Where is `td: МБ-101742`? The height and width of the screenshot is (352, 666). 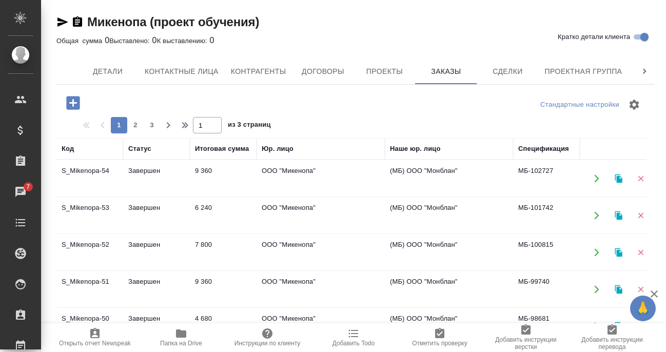
td: МБ-101742 is located at coordinates (547, 216).